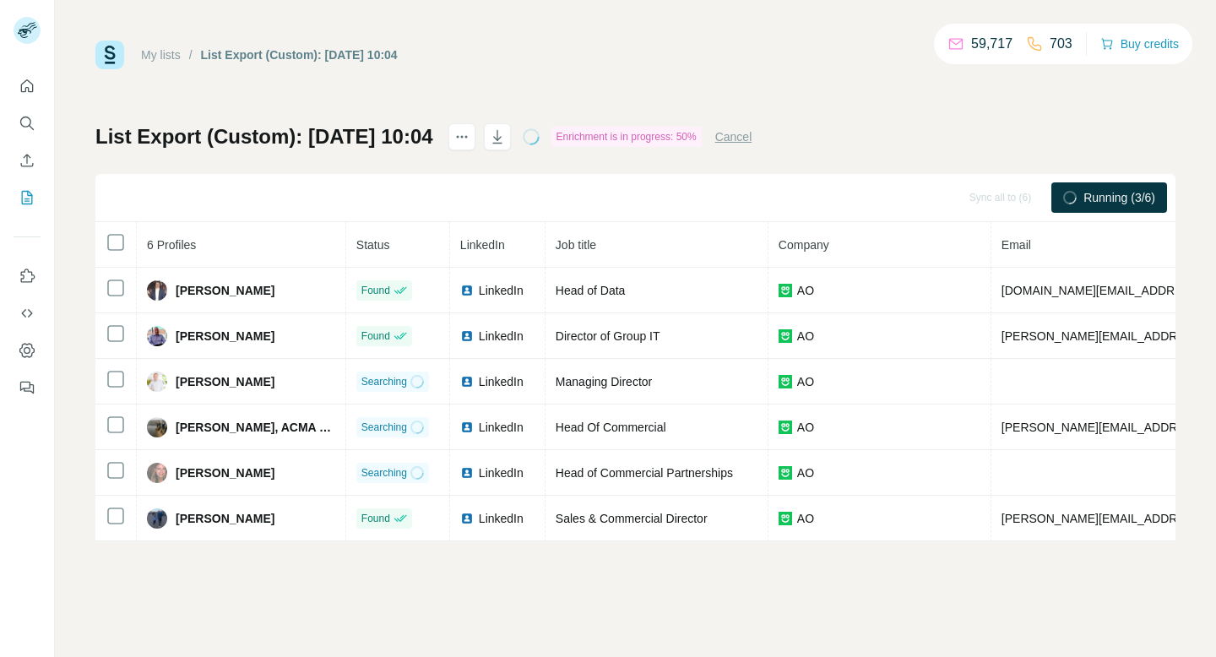 This screenshot has width=1216, height=657. Describe the element at coordinates (27, 276) in the screenshot. I see `button: Use Surfe on LinkedIn` at that location.